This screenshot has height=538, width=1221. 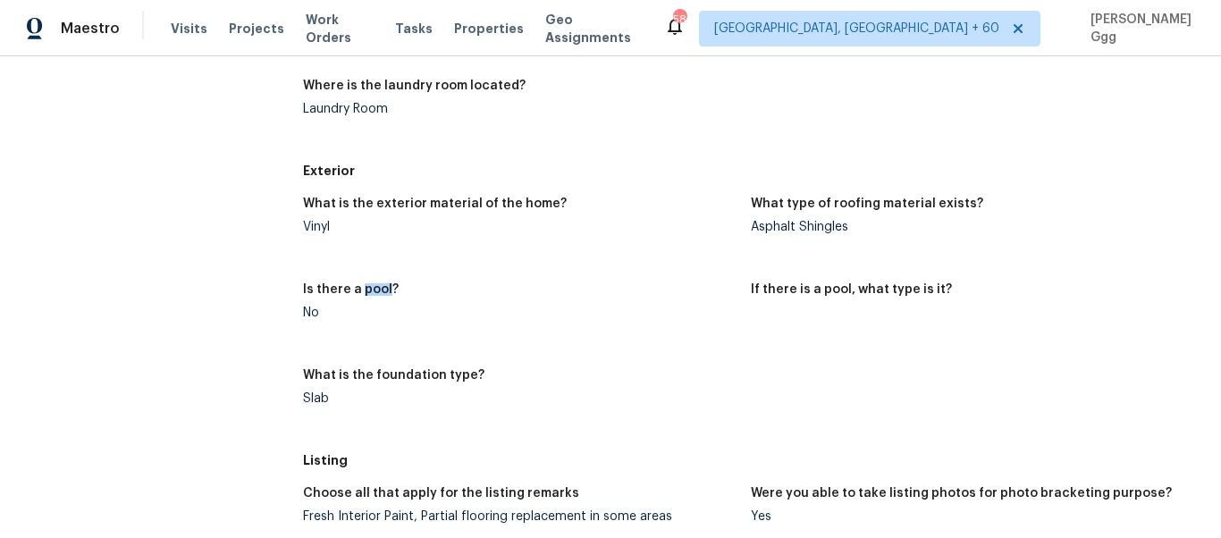 What do you see at coordinates (751, 460) in the screenshot?
I see `h5: Listing` at bounding box center [751, 460].